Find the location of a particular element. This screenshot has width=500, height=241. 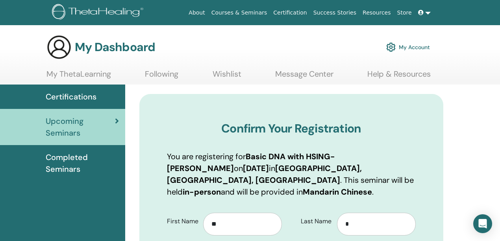

a: My Account is located at coordinates (408, 47).